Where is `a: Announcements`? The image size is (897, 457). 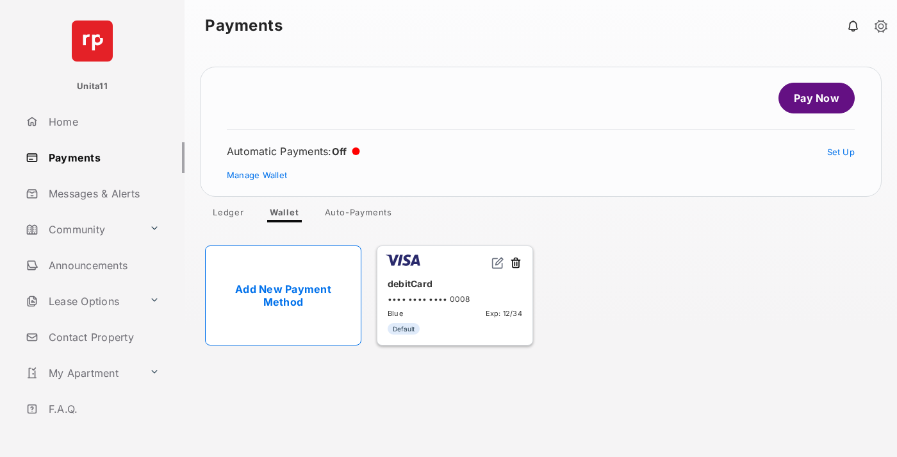
a: Announcements is located at coordinates (103, 265).